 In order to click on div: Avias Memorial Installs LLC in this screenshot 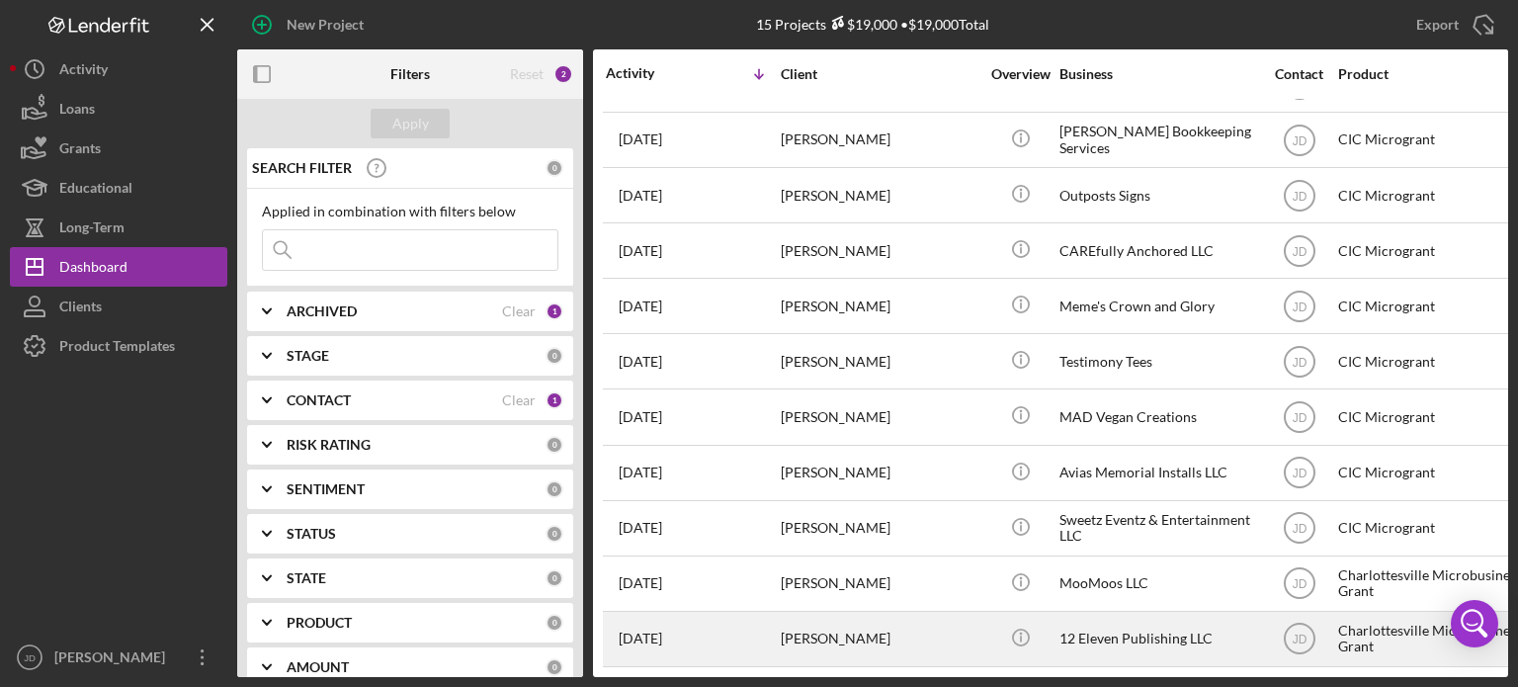, I will do `click(1158, 472)`.